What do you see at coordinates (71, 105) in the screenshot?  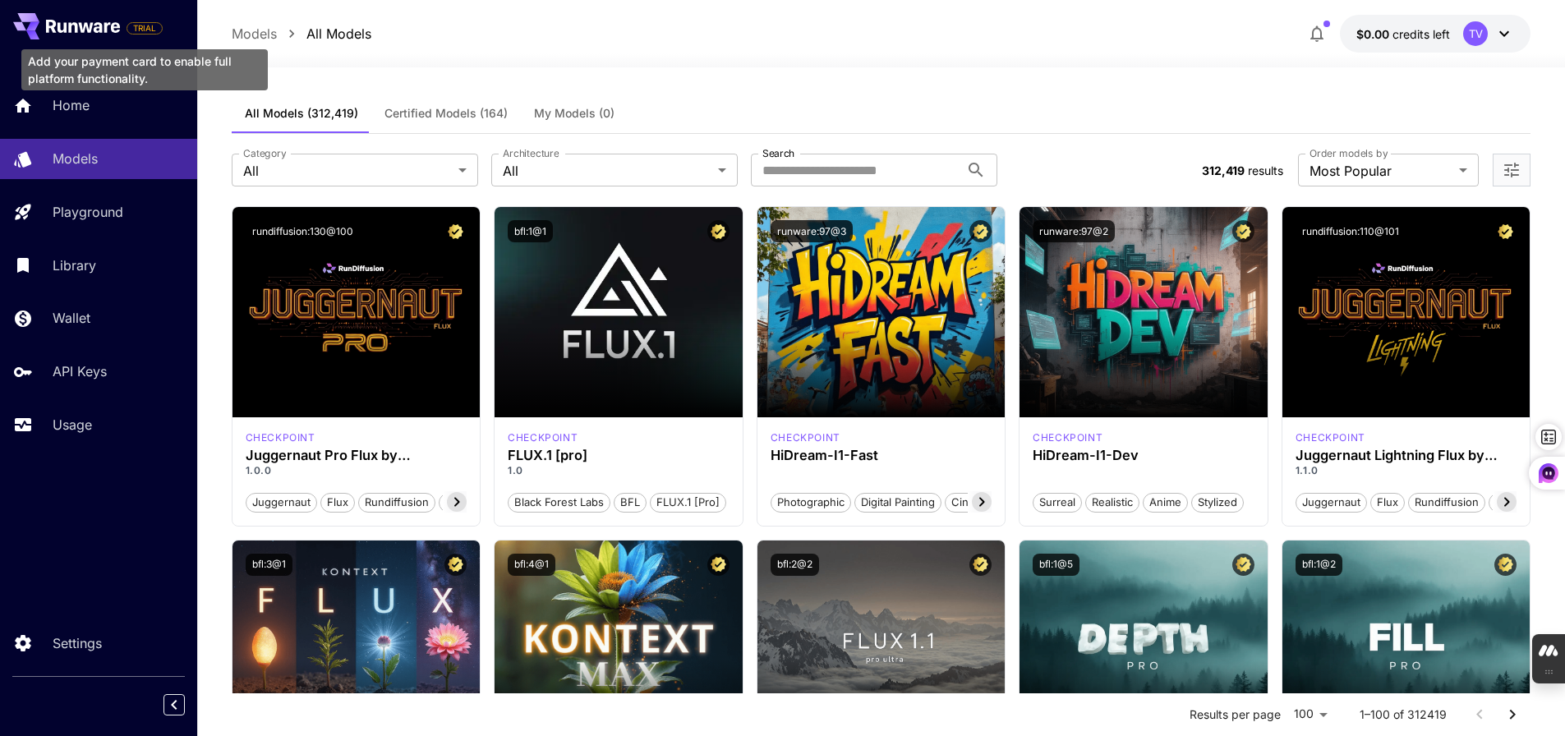 I see `p: Home` at bounding box center [71, 105].